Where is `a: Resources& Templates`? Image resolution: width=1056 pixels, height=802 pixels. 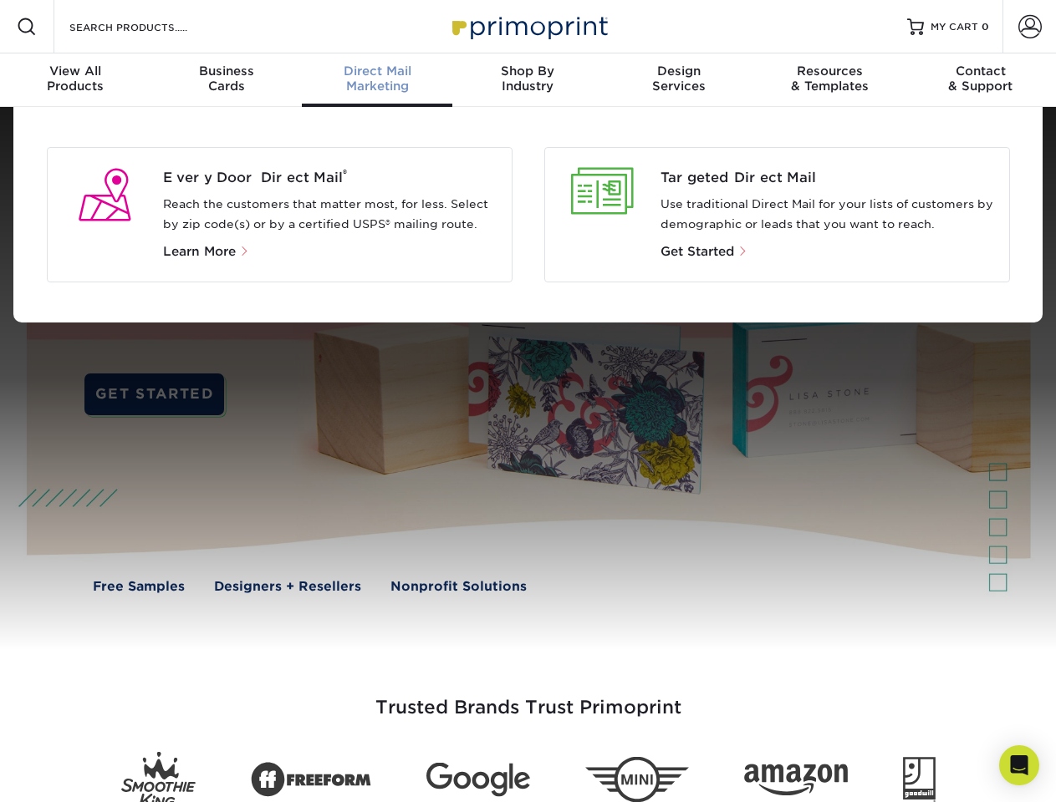 a: Resources& Templates is located at coordinates (829, 80).